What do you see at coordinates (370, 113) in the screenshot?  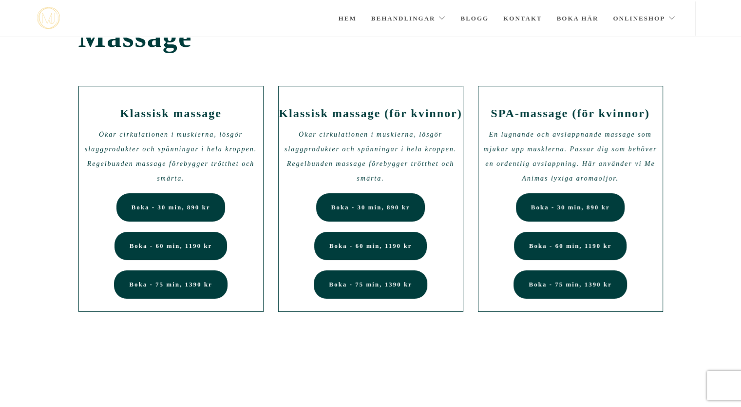 I see `span: Klassisk massage (för kvinnor)` at bounding box center [370, 113].